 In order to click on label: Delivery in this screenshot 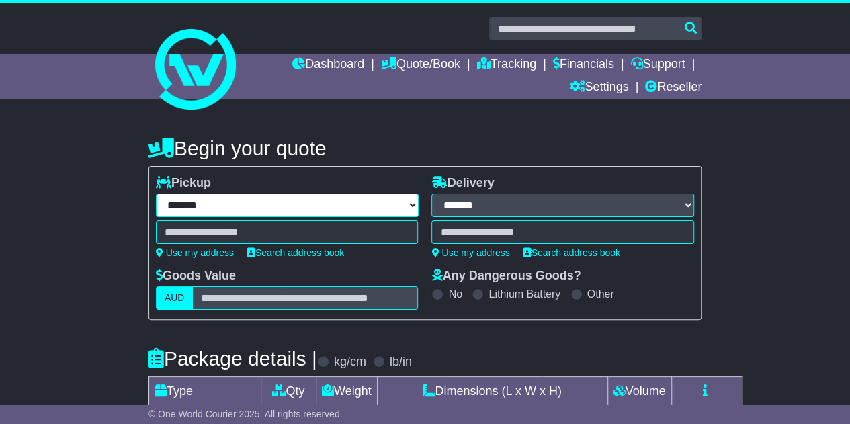, I will do `click(462, 183)`.